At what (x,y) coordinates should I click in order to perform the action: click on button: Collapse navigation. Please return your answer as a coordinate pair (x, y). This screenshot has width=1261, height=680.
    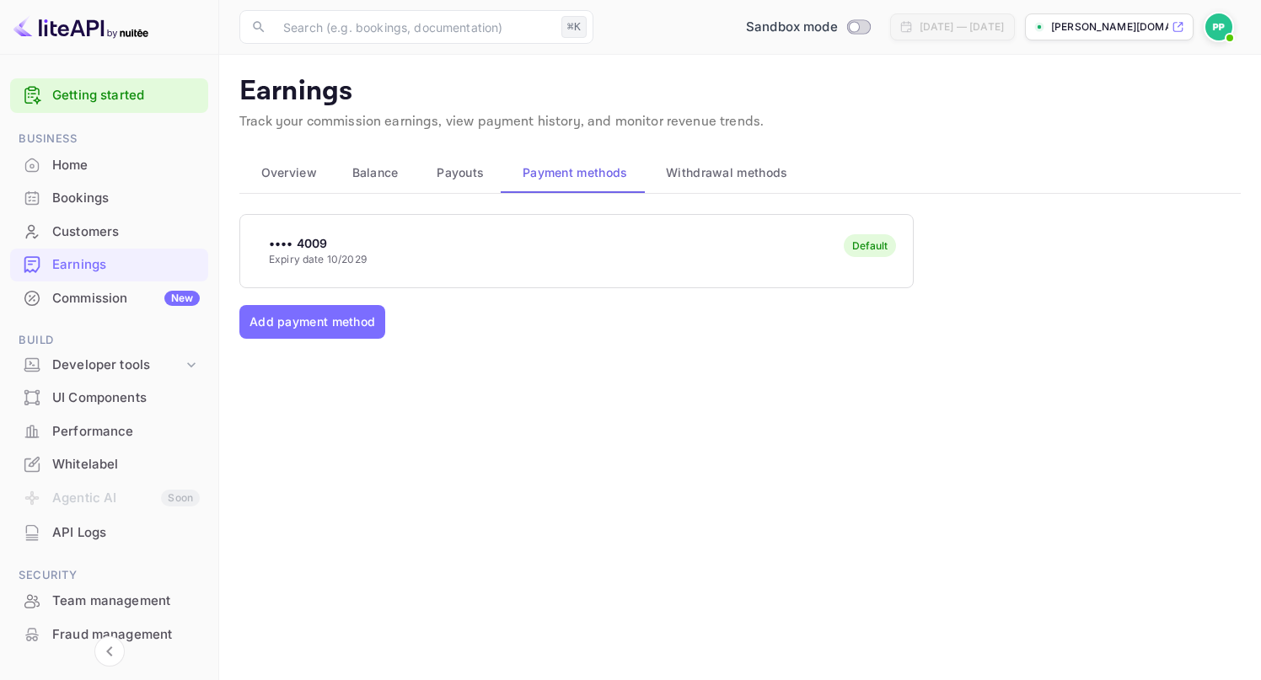
    Looking at the image, I should click on (110, 651).